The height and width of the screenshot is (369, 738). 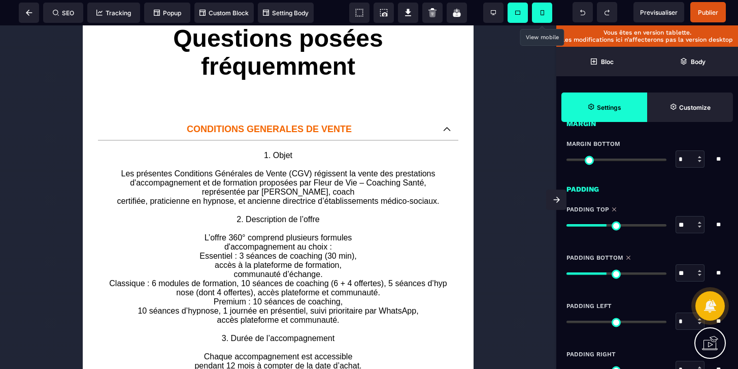 I want to click on span: Tracking, so click(x=114, y=13).